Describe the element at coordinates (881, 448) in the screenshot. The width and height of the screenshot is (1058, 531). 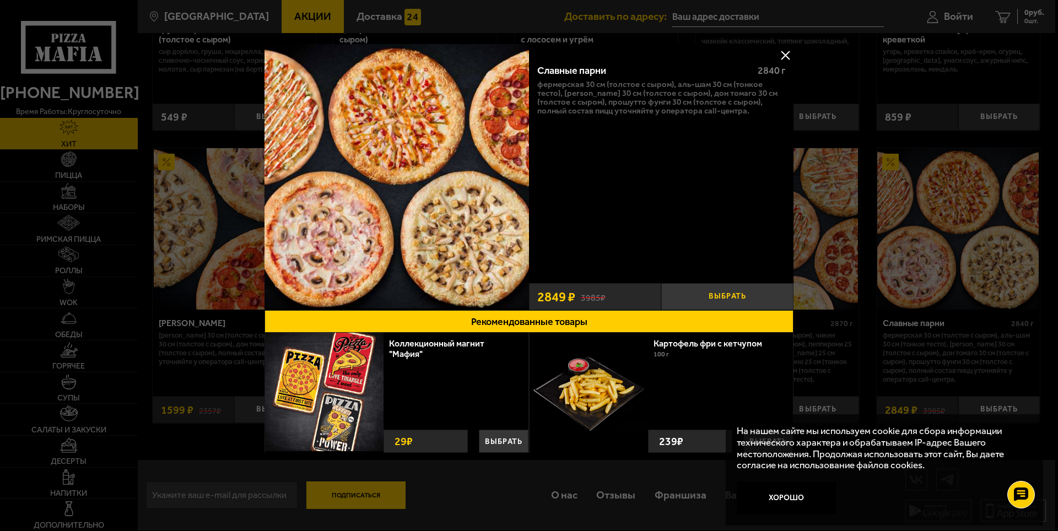
I see `p: На нашем сайте мы используем cookie для сбора информации технического характера и обрабатываем IP...` at that location.